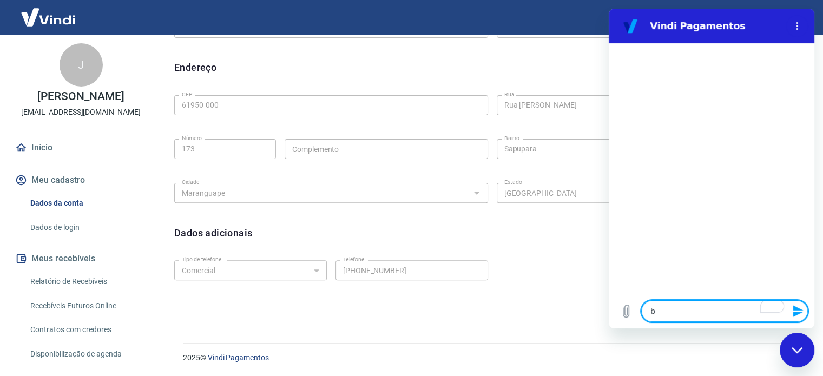  I want to click on p: 2025 ©, so click(490, 358).